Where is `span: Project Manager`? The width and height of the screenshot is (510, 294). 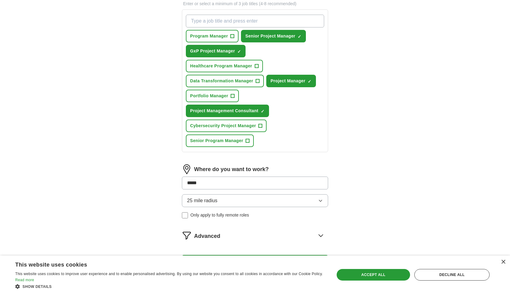 span: Project Manager is located at coordinates (288, 81).